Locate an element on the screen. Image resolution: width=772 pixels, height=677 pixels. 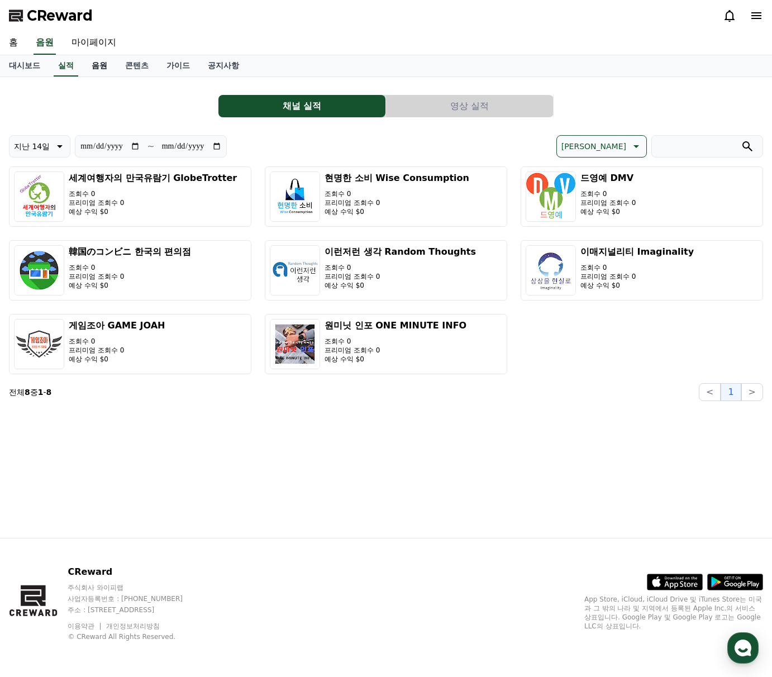
h3: 韓国のコンビニ 한국의 편의점 is located at coordinates (130, 252).